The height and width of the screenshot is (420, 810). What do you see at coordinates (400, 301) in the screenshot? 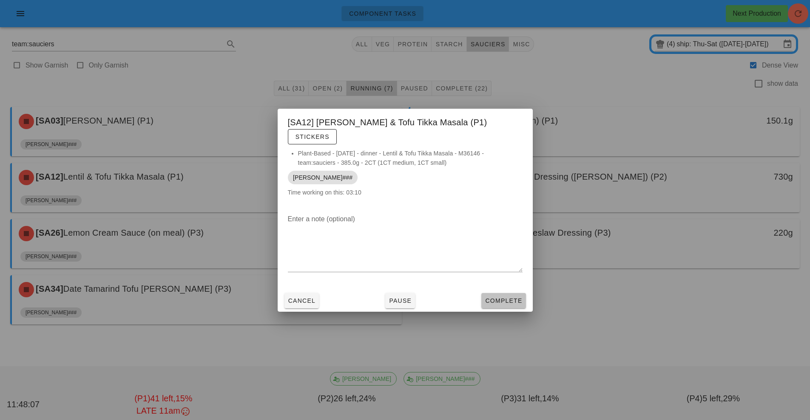
I see `span: Pause` at bounding box center [400, 301].